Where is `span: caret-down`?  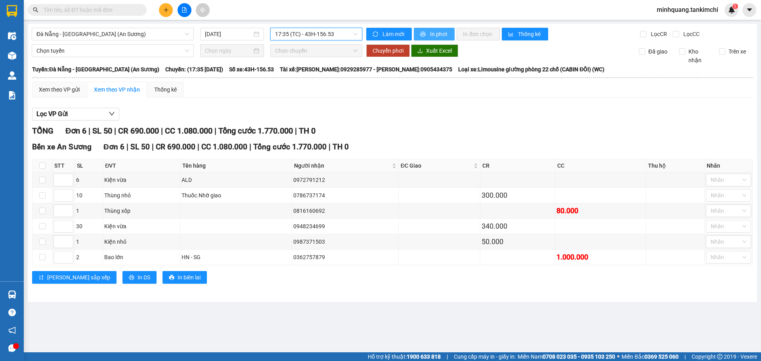
span: caret-down is located at coordinates (750, 10).